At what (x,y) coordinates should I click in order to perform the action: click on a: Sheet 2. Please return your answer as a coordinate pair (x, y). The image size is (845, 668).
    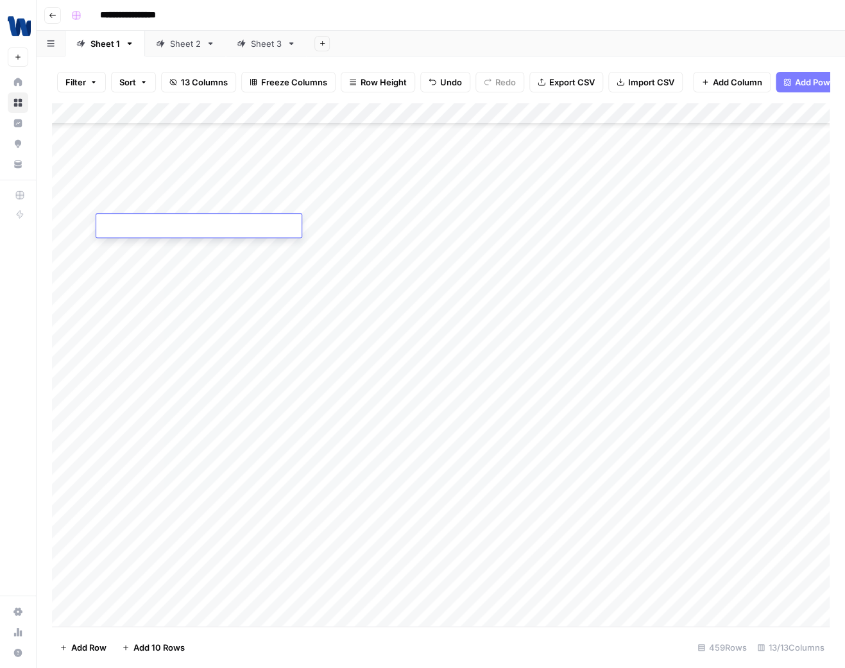
    Looking at the image, I should click on (185, 44).